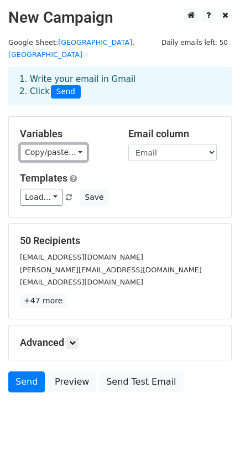 This screenshot has height=450, width=240. I want to click on div: 1. Write your email in Gmail 2. Click, so click(120, 86).